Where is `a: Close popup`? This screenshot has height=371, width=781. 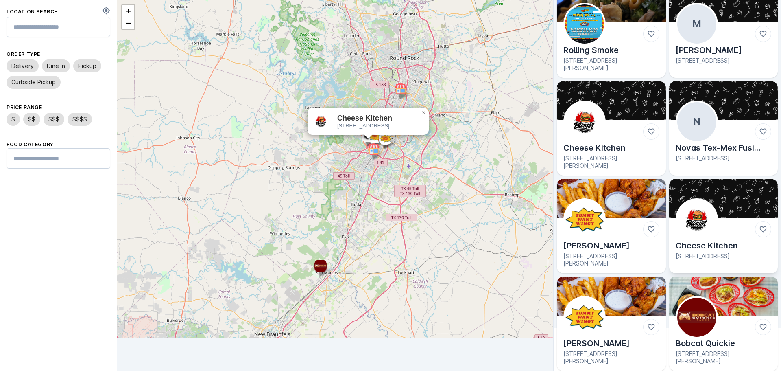 a: Close popup is located at coordinates (424, 113).